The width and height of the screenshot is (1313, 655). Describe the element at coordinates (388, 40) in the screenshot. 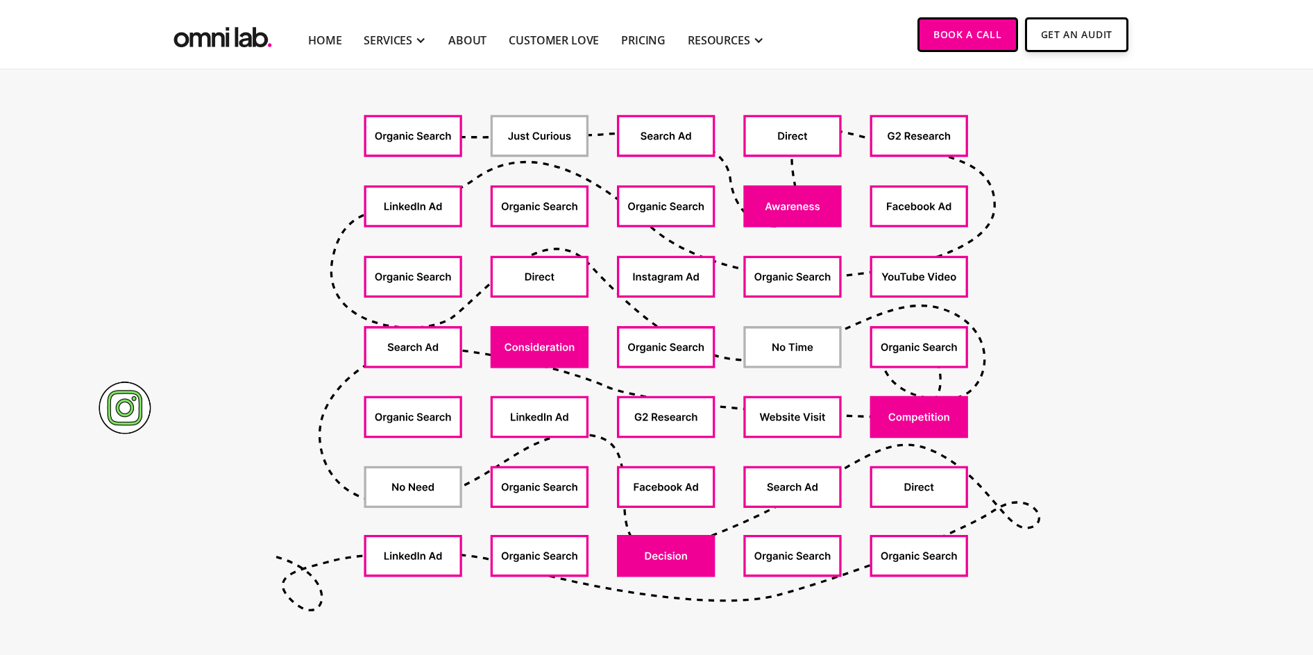

I see `div: SERVICES` at that location.